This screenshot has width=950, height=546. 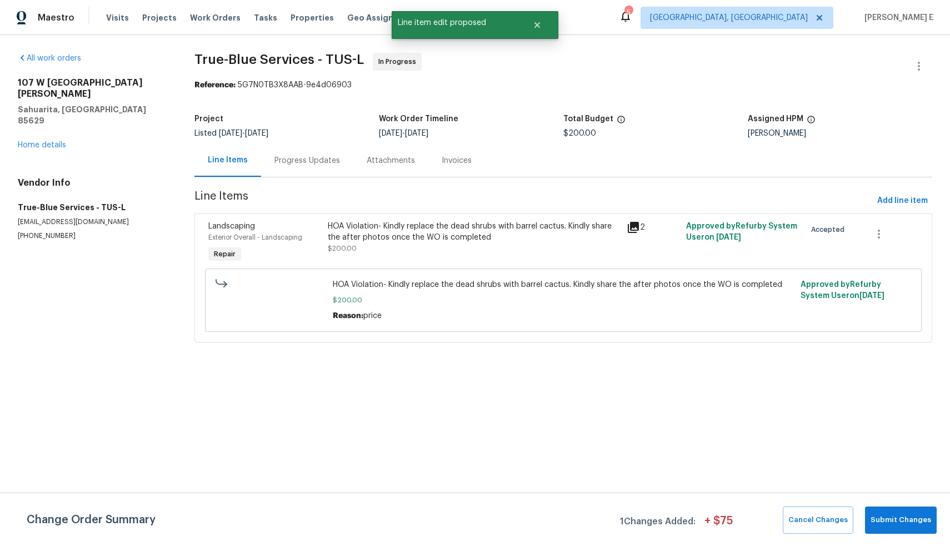 What do you see at coordinates (117, 18) in the screenshot?
I see `span: Visits` at bounding box center [117, 18].